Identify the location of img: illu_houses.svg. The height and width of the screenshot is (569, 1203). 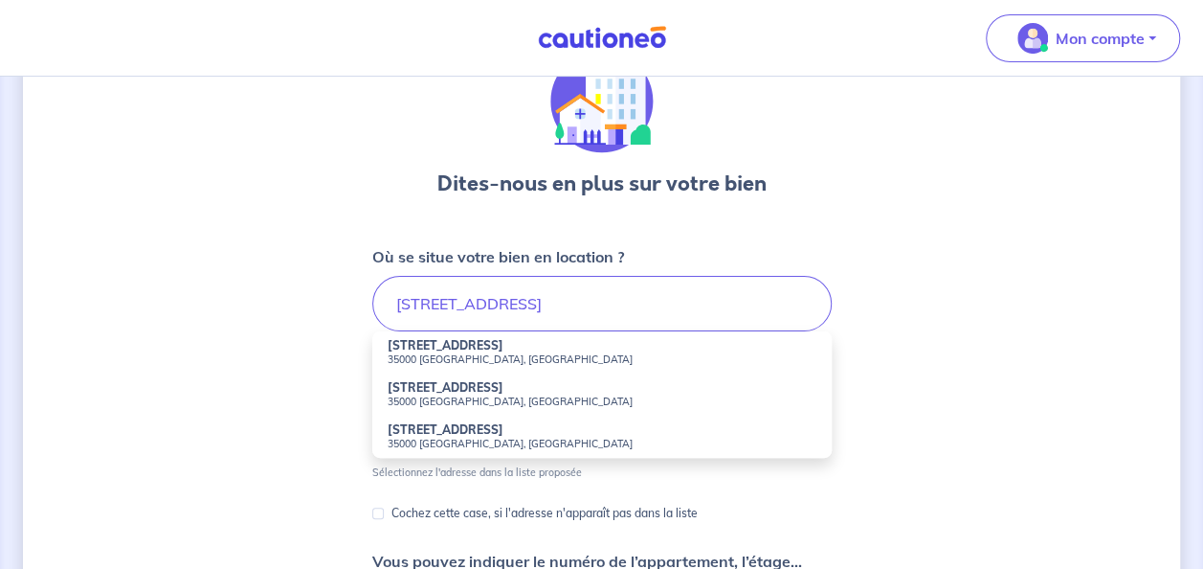
(602, 101).